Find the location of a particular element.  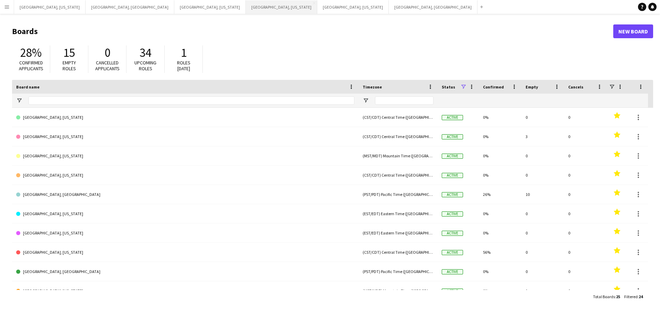

span: 34 is located at coordinates (146, 53).